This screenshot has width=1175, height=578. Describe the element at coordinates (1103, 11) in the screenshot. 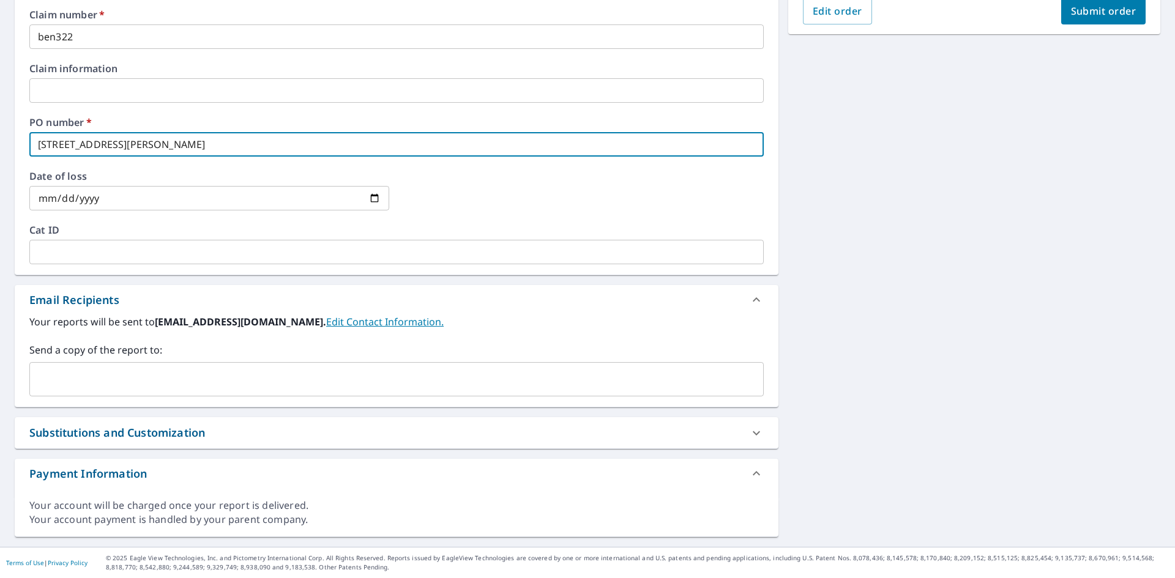

I see `span: Submit order` at that location.